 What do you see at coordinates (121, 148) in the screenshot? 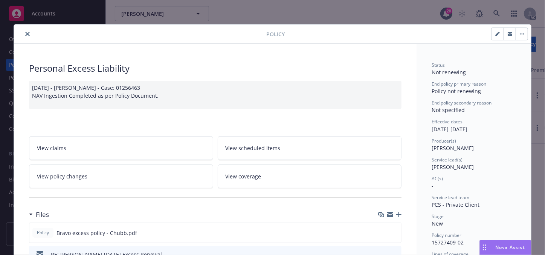
I see `a: View claims` at bounding box center [121, 148].